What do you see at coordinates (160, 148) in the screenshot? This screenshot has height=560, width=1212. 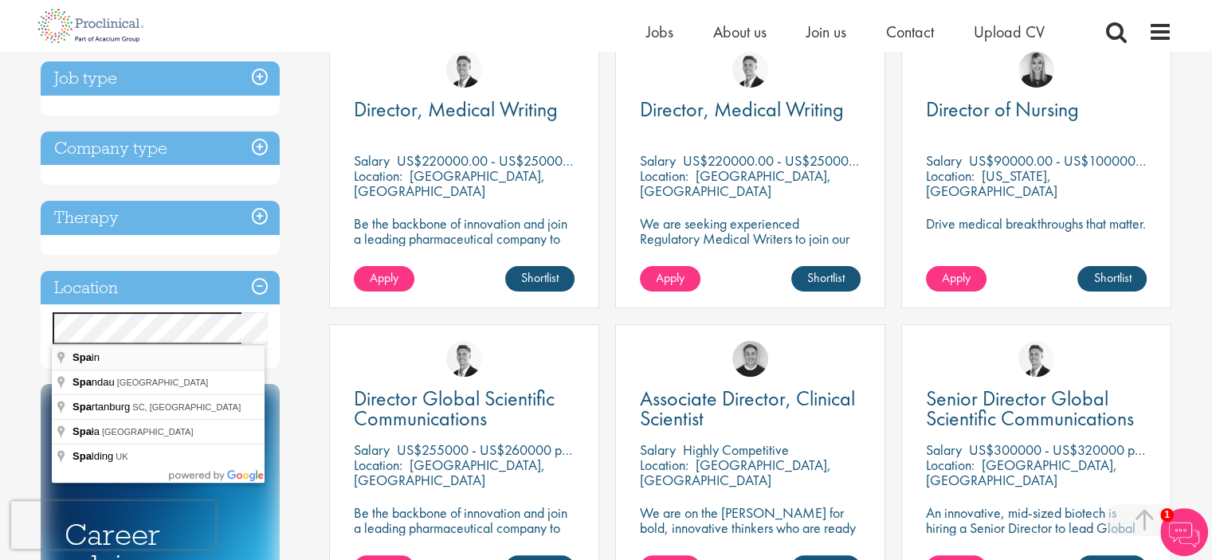 I see `div: Company type` at bounding box center [160, 148].